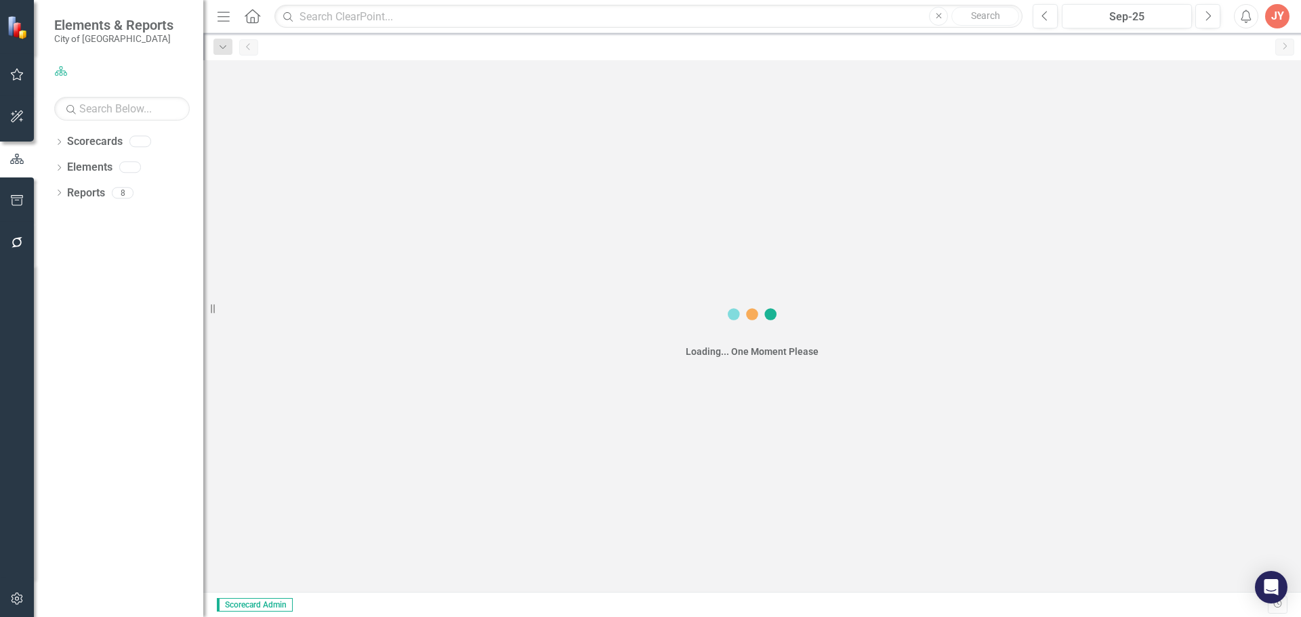 This screenshot has width=1301, height=617. Describe the element at coordinates (1271, 587) in the screenshot. I see `div: Open Intercom Messenger` at that location.